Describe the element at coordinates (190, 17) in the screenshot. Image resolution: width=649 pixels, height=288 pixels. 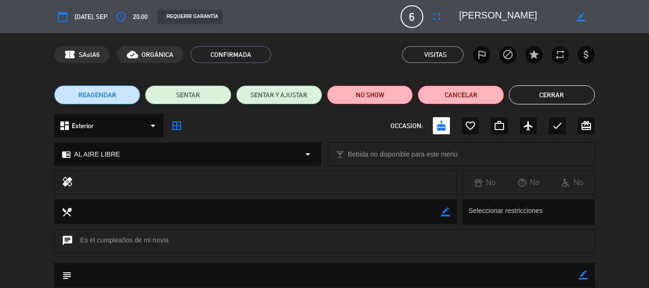
I see `div: REQUERIR GARANTÍA` at that location.